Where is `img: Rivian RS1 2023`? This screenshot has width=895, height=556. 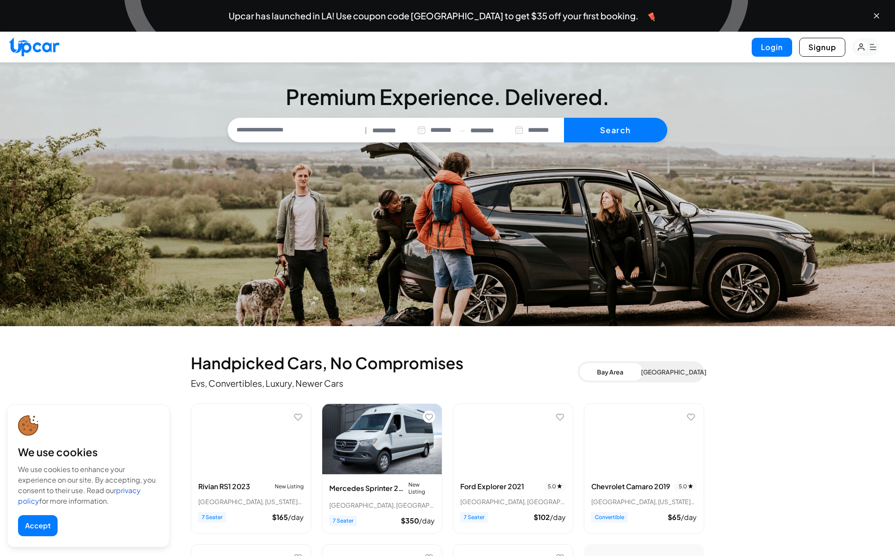 img: Rivian RS1 2023 is located at coordinates (251, 439).